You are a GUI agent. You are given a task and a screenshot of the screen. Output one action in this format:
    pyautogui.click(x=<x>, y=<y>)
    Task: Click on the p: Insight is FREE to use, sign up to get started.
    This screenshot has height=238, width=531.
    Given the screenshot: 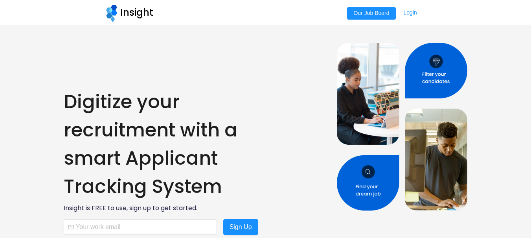 What is the action you would take?
    pyautogui.click(x=197, y=209)
    